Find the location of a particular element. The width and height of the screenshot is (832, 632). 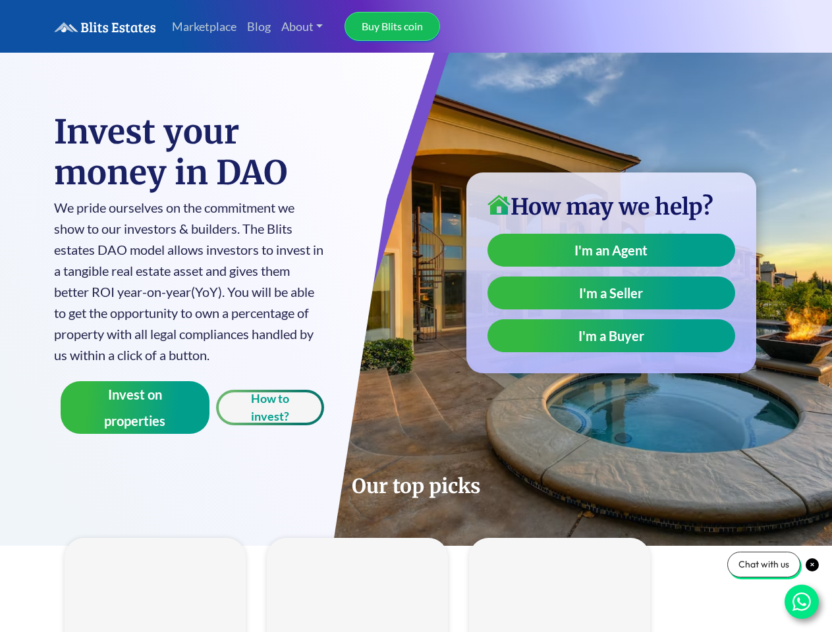

img: home-icon is located at coordinates (499, 205).